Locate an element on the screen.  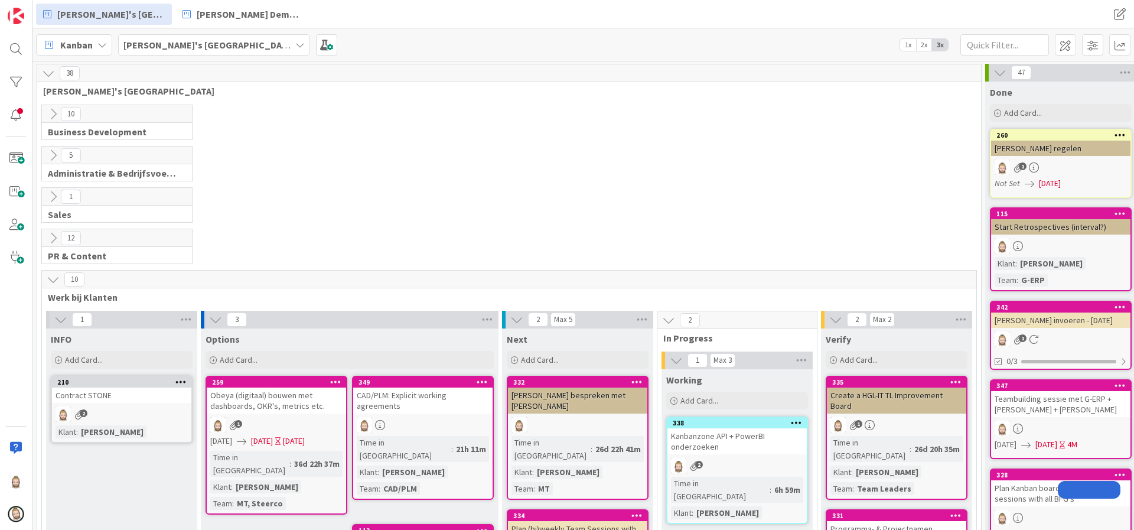
div: 260 is located at coordinates (1060, 135).